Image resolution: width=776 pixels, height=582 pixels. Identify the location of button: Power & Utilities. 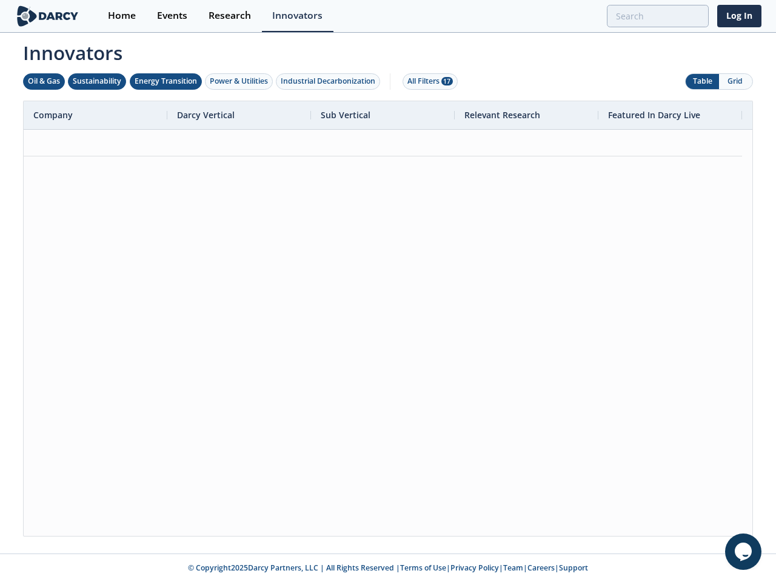
(239, 81).